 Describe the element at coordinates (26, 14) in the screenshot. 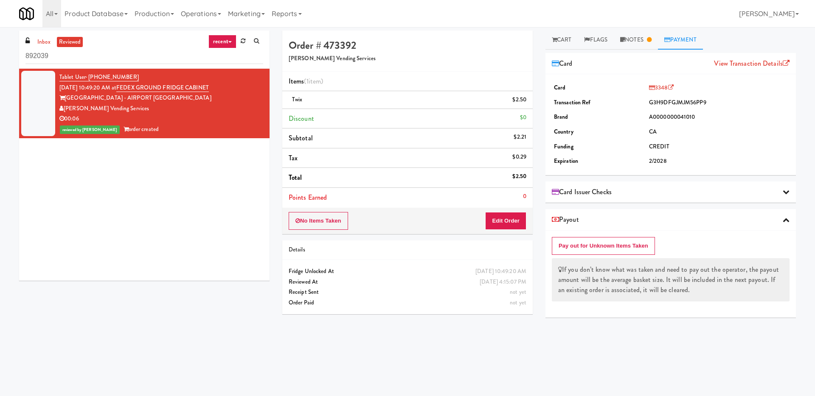

I see `img: Micromart` at that location.